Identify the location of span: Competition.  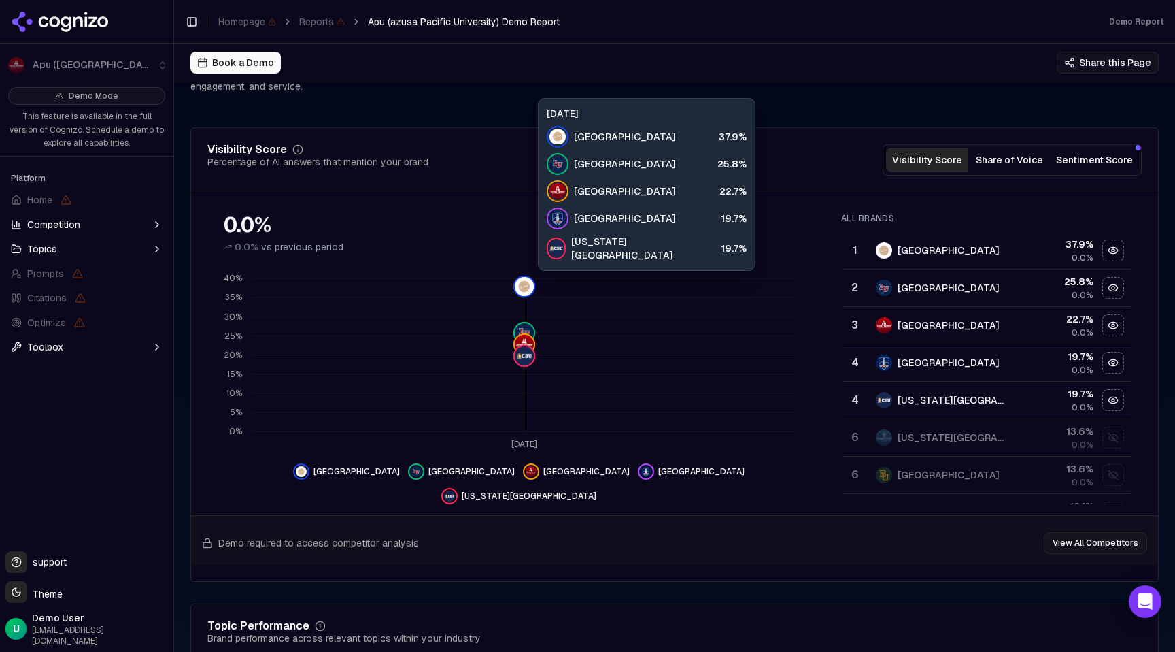
(54, 224).